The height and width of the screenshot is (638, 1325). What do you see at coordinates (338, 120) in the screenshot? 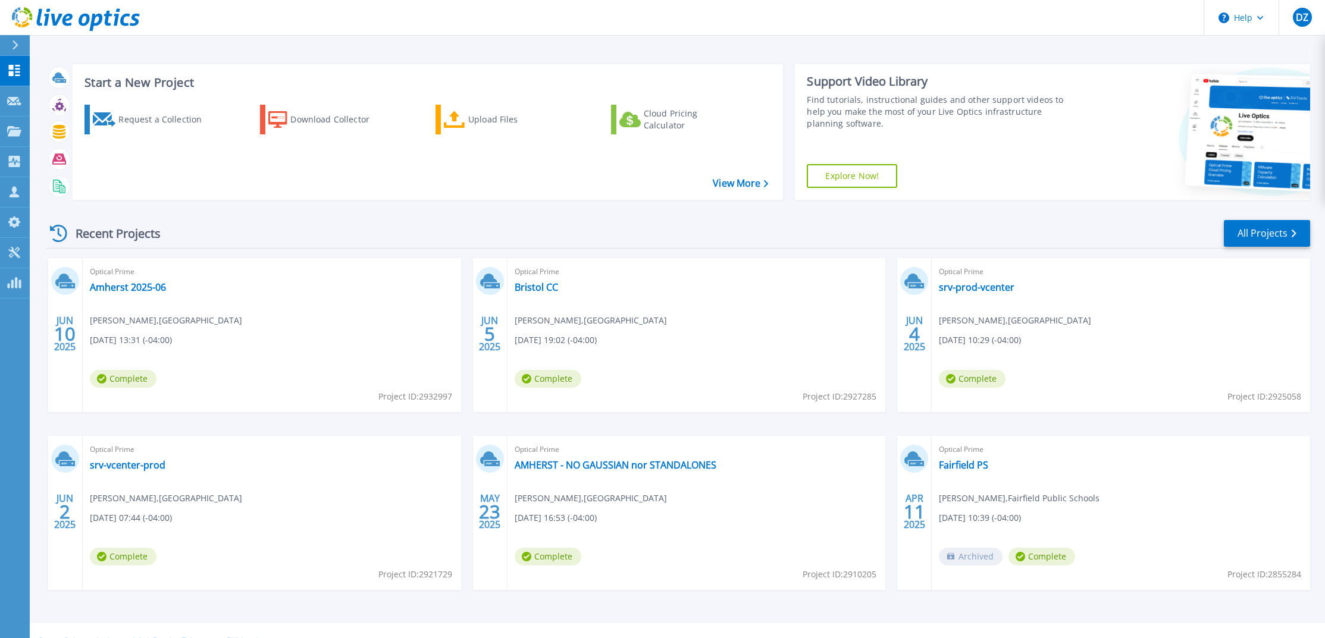
I see `div: Download Collector` at bounding box center [338, 120].